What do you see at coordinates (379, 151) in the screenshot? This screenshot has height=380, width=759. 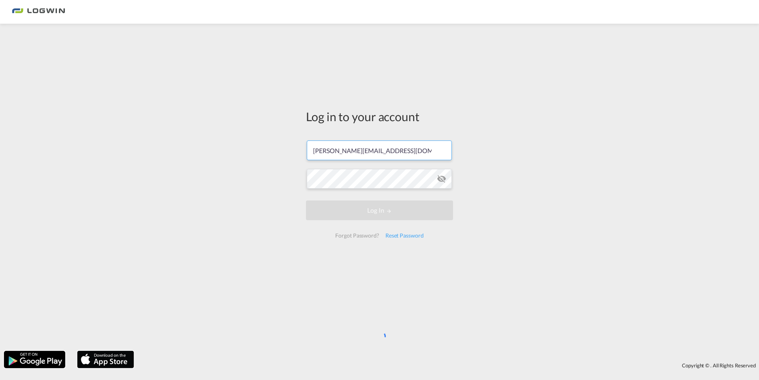 I see `input: Enter email/phone number` at bounding box center [379, 151].